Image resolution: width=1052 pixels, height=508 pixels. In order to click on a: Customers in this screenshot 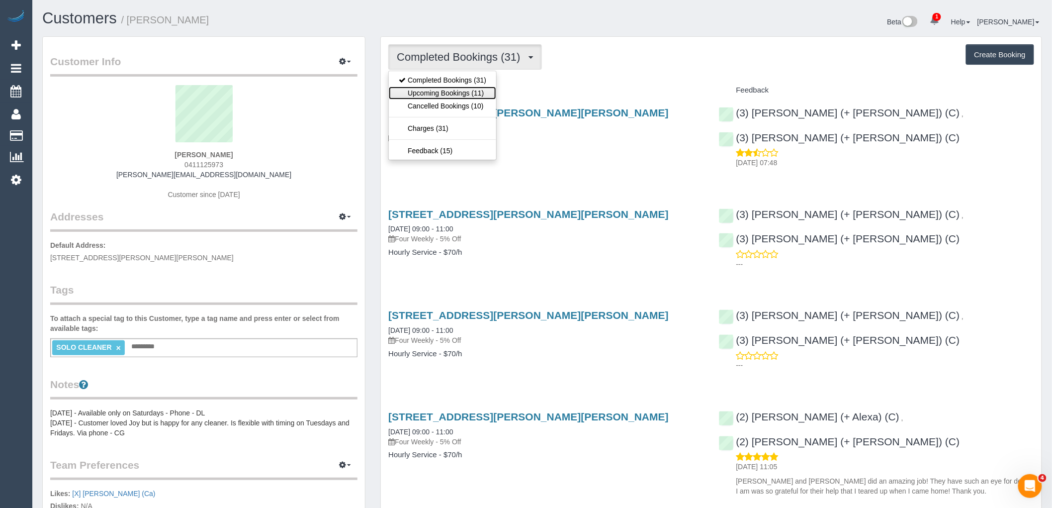, I will do `click(80, 18)`.